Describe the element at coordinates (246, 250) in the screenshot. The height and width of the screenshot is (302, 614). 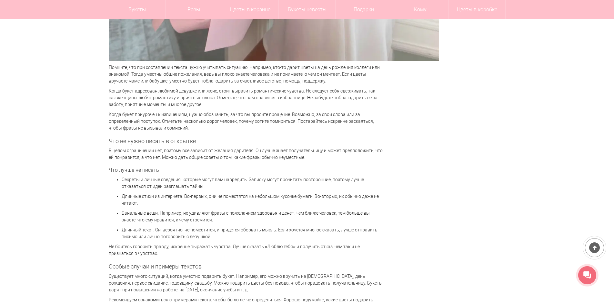
I see `p: Не бойтесь говорить правду, искренне выражать чувства. Лучше сказать «Люблю тебя» и получить отка...` at that location.